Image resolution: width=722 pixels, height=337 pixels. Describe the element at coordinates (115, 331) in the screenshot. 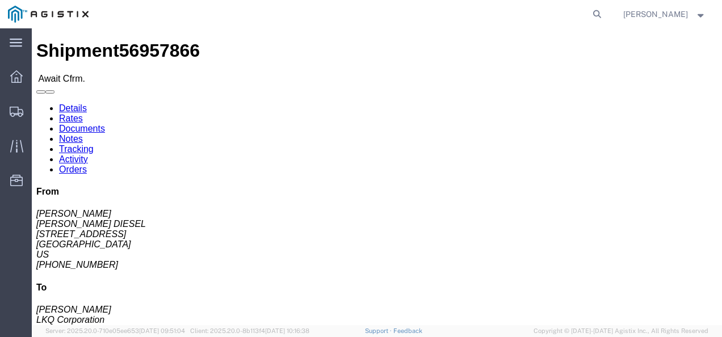

I see `span: Server: 2025.20.0-710e05ee653` at that location.